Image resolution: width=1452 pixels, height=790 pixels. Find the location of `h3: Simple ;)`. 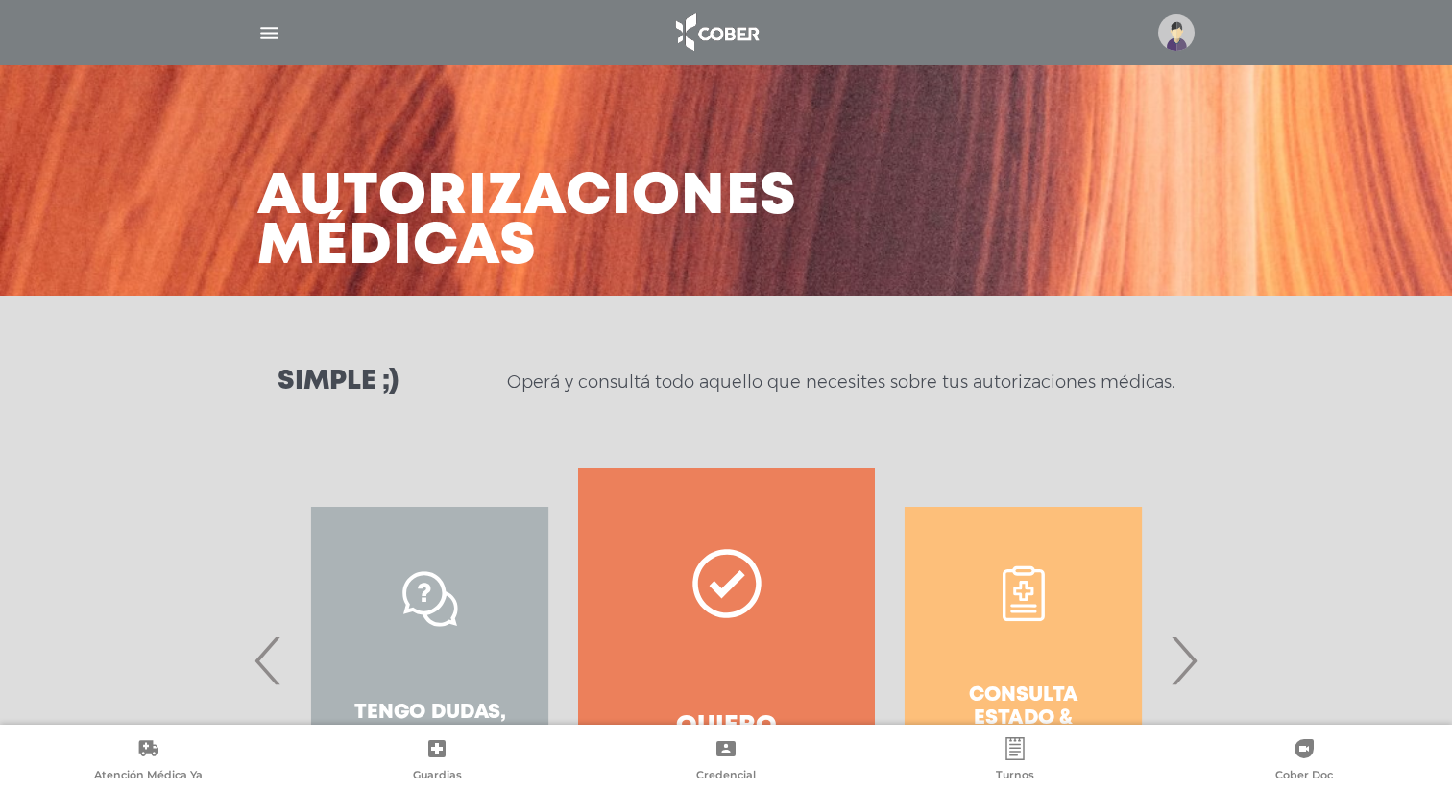

h3: Simple ;) is located at coordinates (338, 382).